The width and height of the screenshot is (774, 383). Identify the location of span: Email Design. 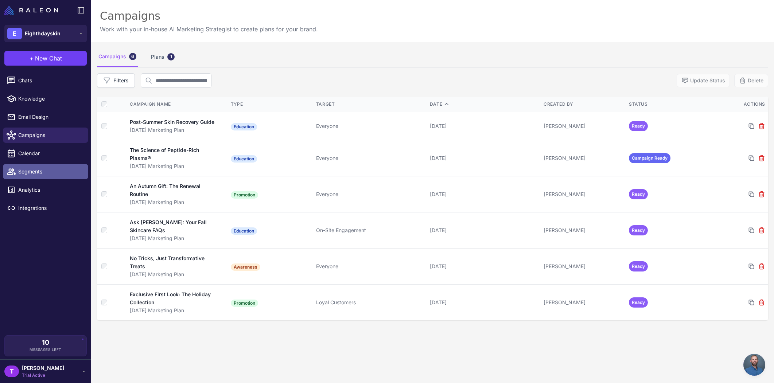
(50, 117).